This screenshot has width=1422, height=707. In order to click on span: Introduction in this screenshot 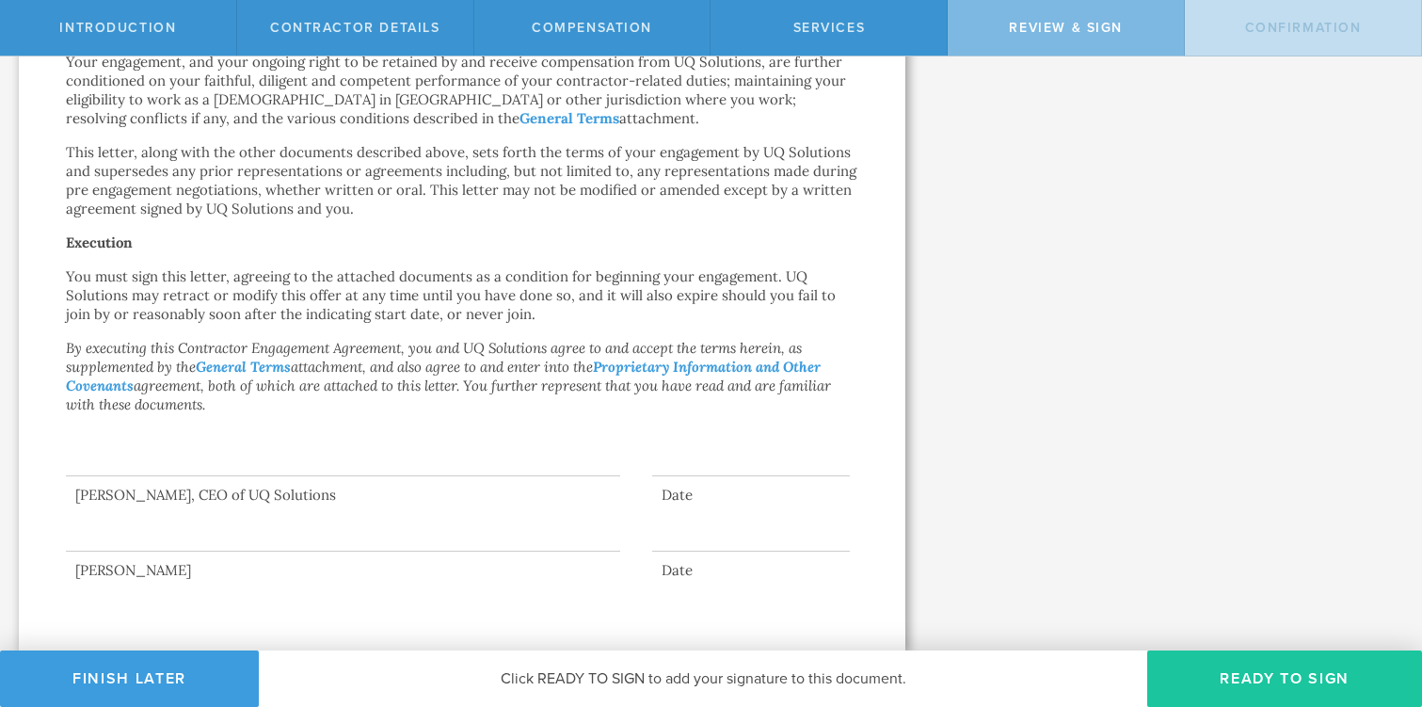, I will do `click(118, 27)`.